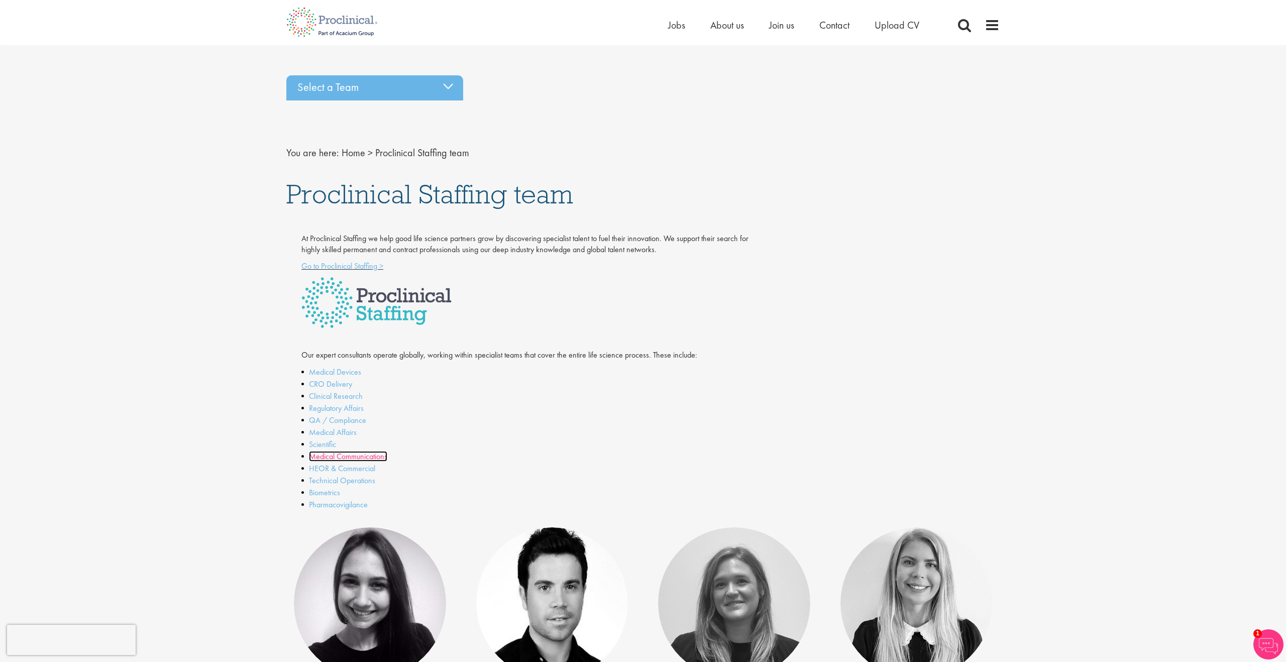 The image size is (1286, 662). What do you see at coordinates (526, 245) in the screenshot?
I see `p: At Proclinical Staffing we help good life science partners grow by discovering specialist talent ...` at bounding box center [526, 245].